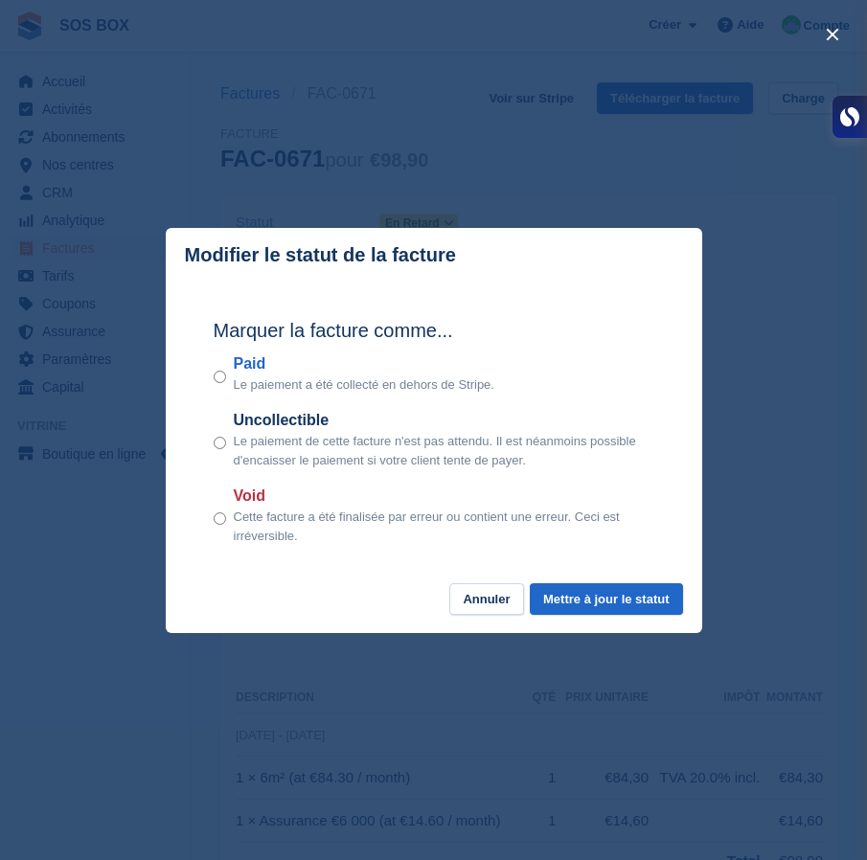 The height and width of the screenshot is (860, 867). What do you see at coordinates (320, 255) in the screenshot?
I see `p: Modifier le statut de la facture` at bounding box center [320, 255].